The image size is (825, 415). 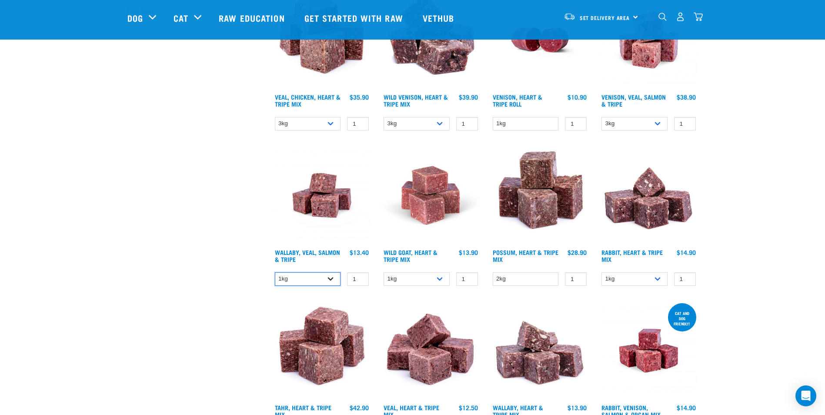 I want to click on a: Dog, so click(x=135, y=18).